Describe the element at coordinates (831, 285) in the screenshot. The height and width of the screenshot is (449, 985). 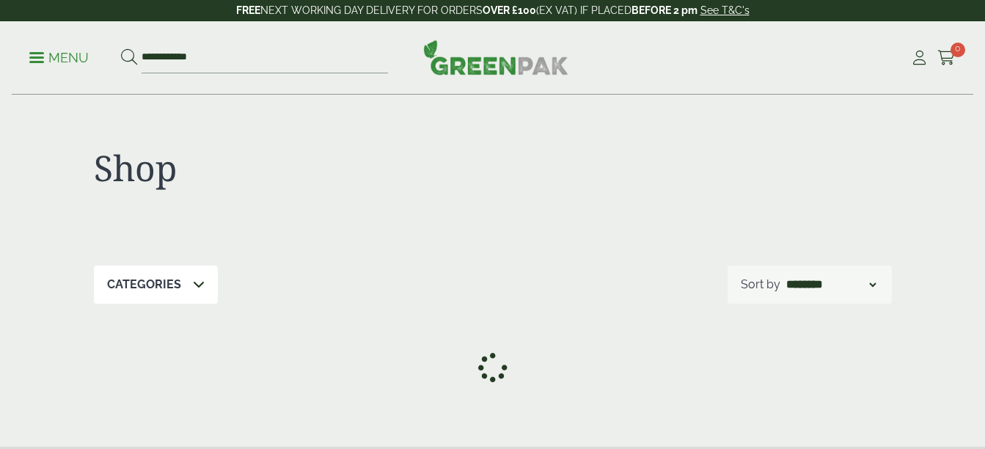
I see `select: Shop order` at that location.